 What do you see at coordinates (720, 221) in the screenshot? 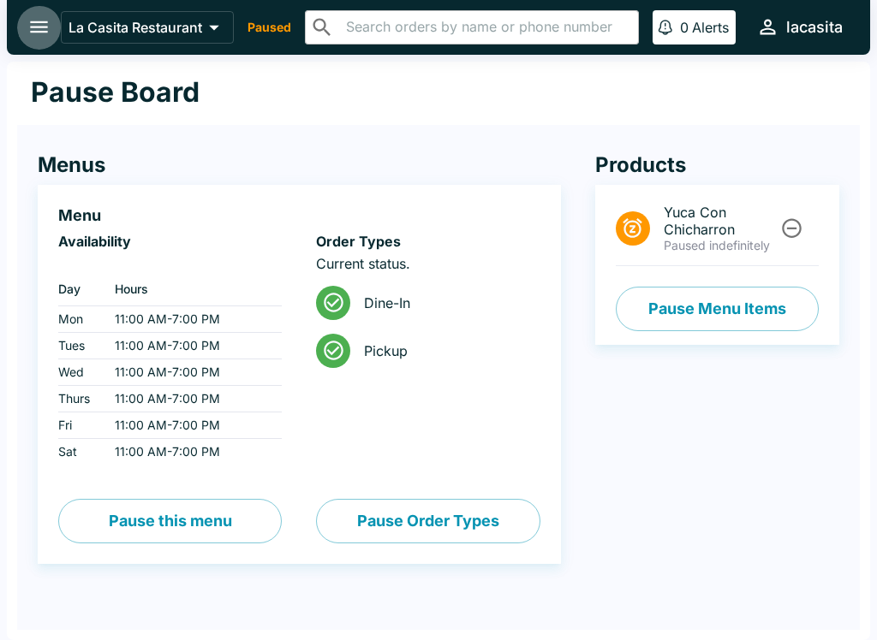
I see `span: Yuca Con Chicharron` at bounding box center [720, 221].